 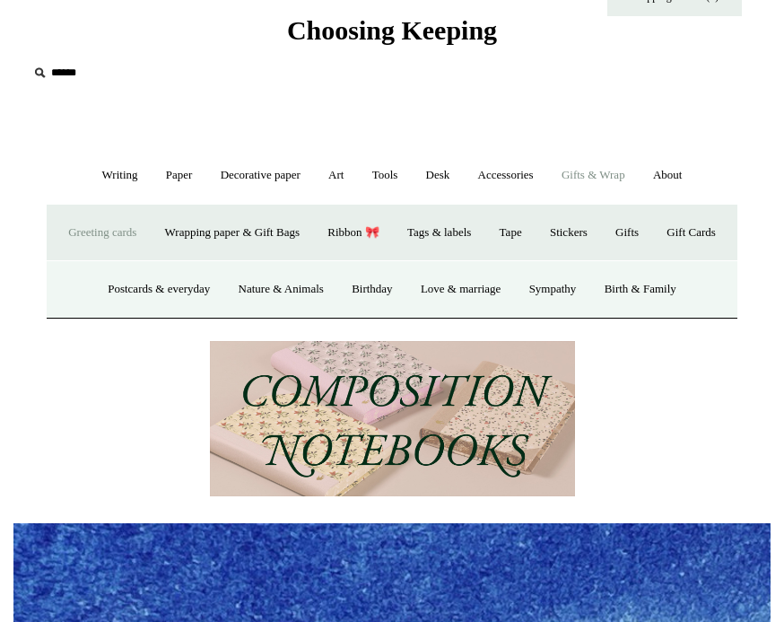 I want to click on a: Art, so click(x=336, y=175).